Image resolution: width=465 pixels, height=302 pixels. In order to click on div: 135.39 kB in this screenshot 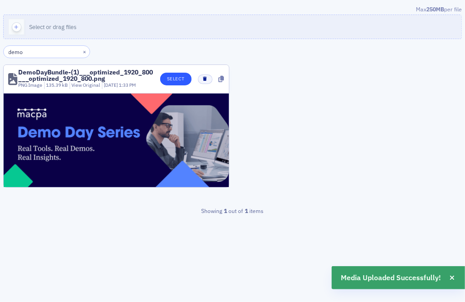, I will do `click(56, 85)`.